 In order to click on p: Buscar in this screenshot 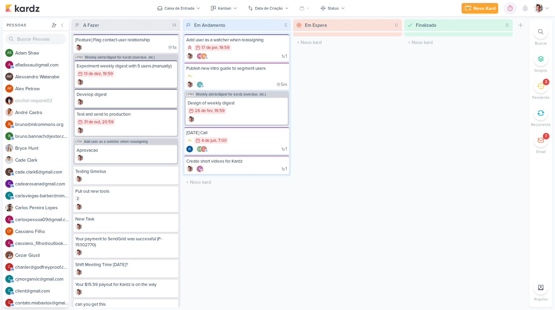, I will do `click(541, 43)`.